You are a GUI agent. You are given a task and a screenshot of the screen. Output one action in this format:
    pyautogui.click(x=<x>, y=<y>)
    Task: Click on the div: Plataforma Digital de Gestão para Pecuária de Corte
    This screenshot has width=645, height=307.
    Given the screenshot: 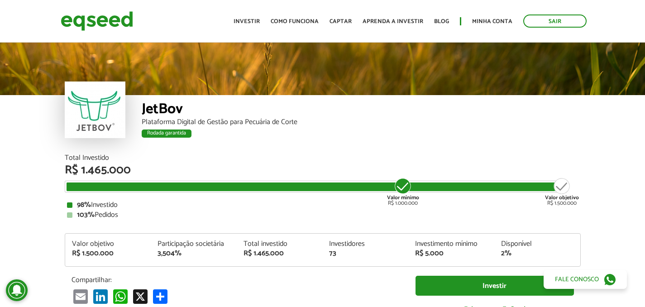 What is the action you would take?
    pyautogui.click(x=361, y=122)
    